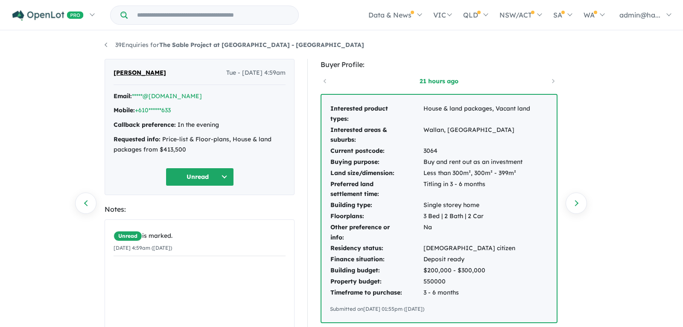  I want to click on td: 3064, so click(477, 151).